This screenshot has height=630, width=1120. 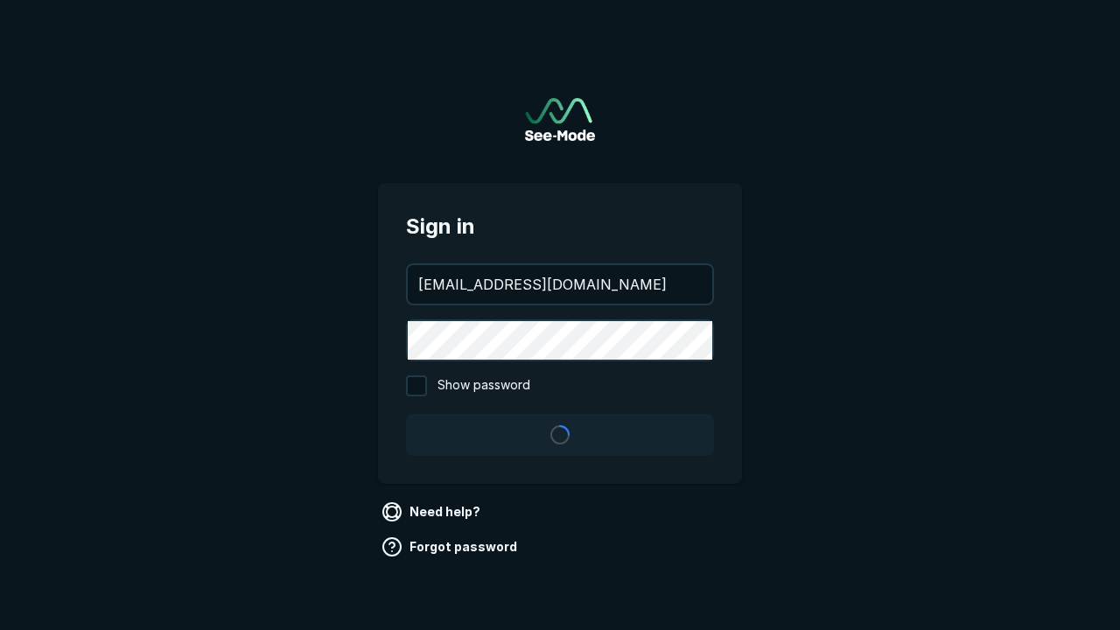 What do you see at coordinates (450, 547) in the screenshot?
I see `a: Forgot password` at bounding box center [450, 547].